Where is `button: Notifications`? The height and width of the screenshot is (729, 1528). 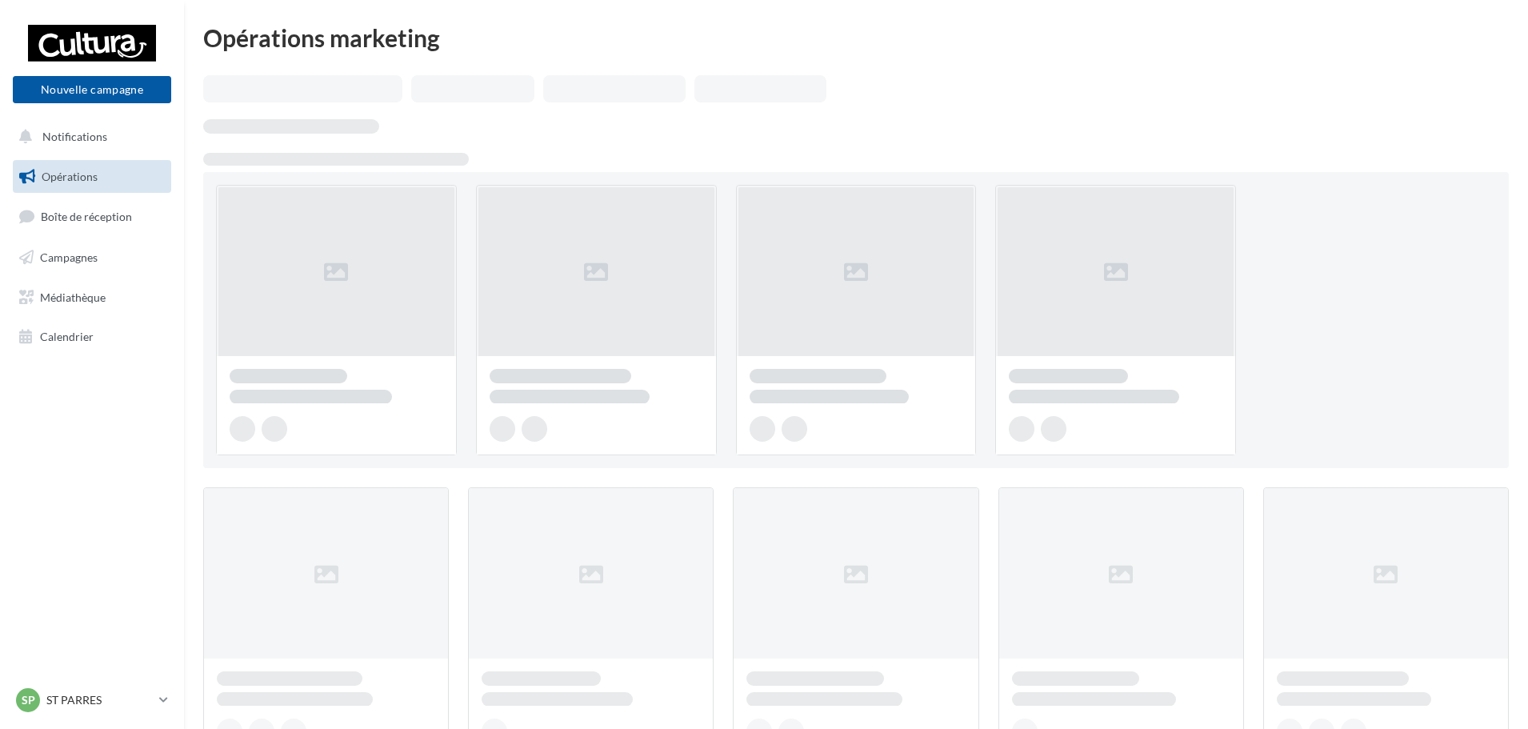 button: Notifications is located at coordinates (89, 137).